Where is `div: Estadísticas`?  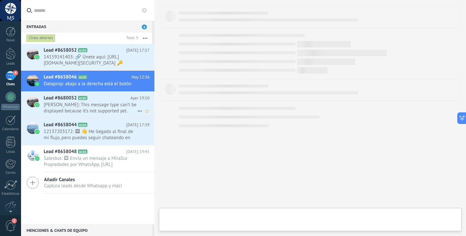 div: Estadísticas is located at coordinates (11, 194).